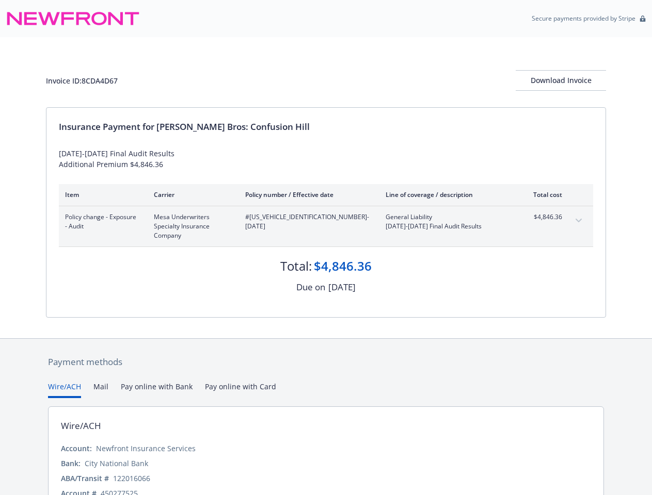 Image resolution: width=652 pixels, height=495 pixels. Describe the element at coordinates (326, 362) in the screenshot. I see `div: Payment methods` at that location.